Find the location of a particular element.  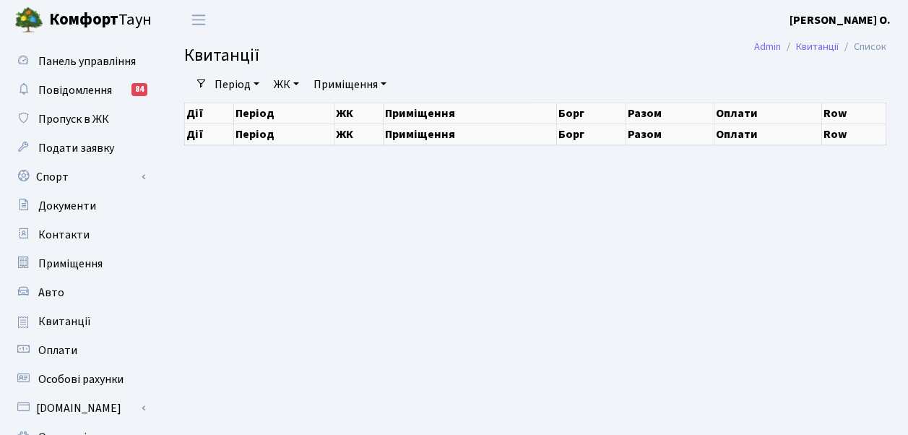

a: Період is located at coordinates (237, 85).